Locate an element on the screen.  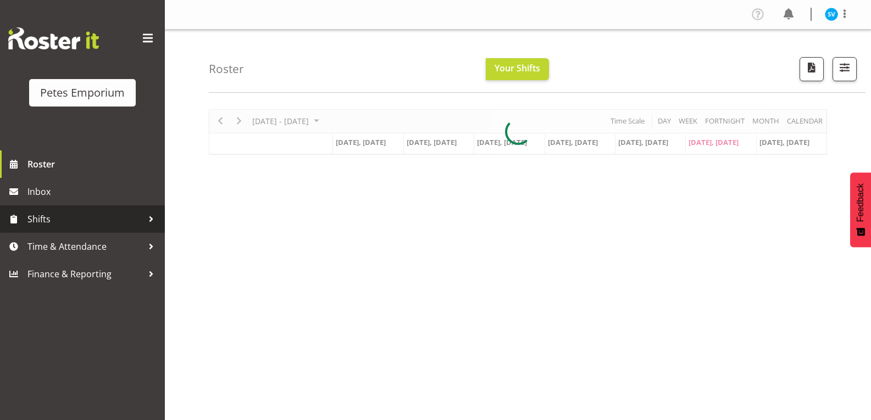
span: Feedback is located at coordinates (860, 203).